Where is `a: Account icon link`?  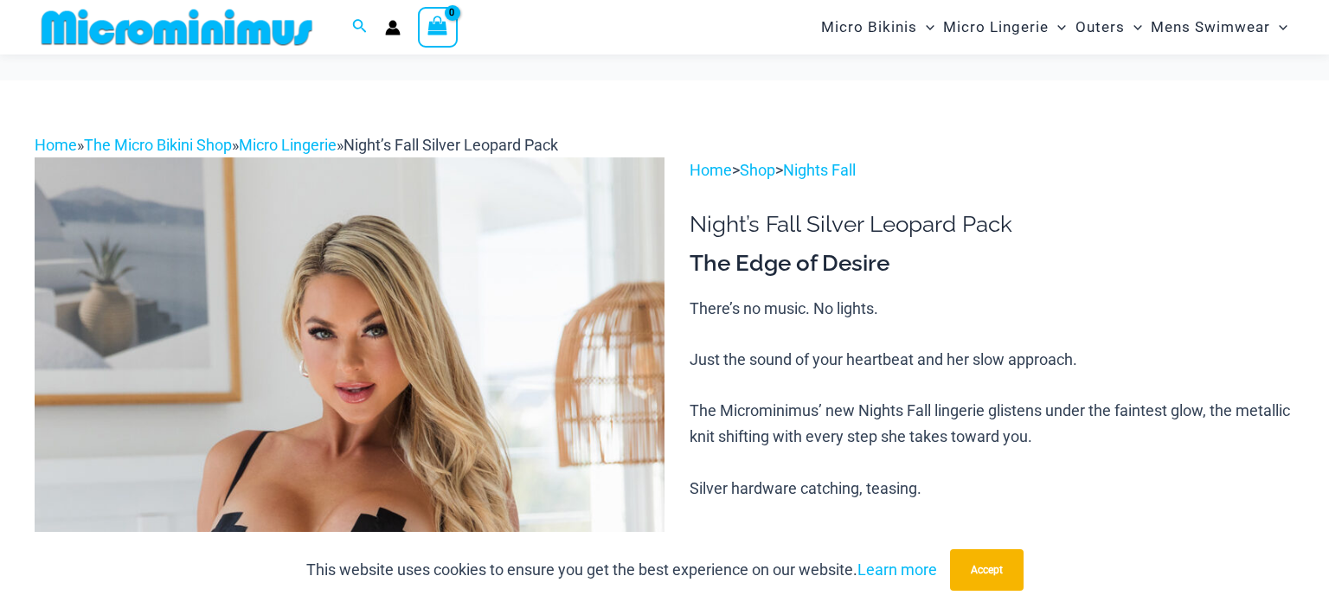
a: Account icon link is located at coordinates (393, 28).